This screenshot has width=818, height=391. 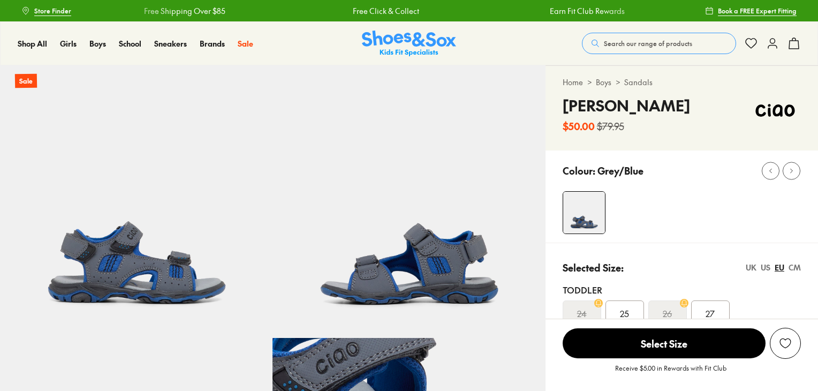 I want to click on p: Receive $5.00 in Rewards with Fit Club, so click(x=671, y=373).